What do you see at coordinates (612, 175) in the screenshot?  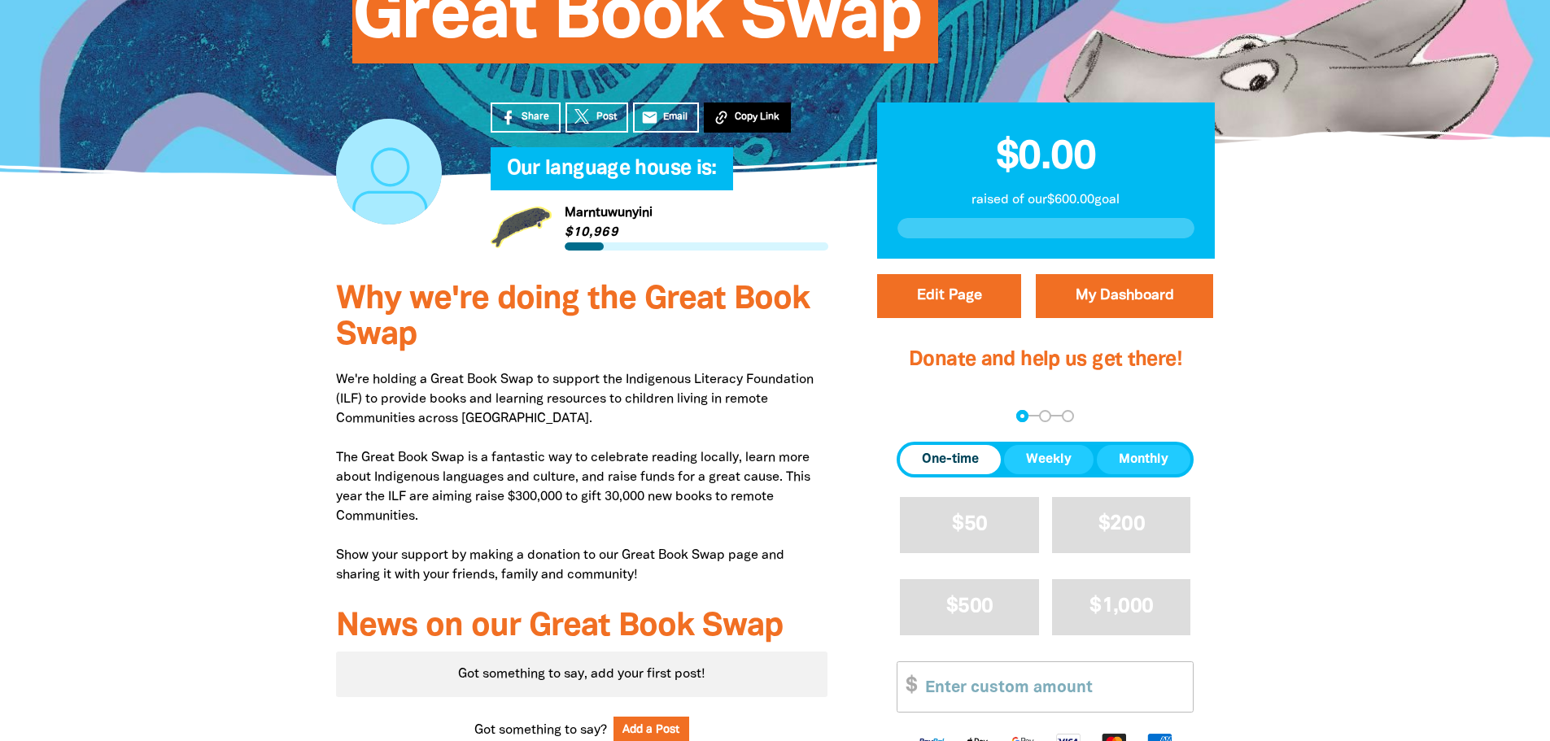 I see `span: Our language house is:` at bounding box center [612, 175].